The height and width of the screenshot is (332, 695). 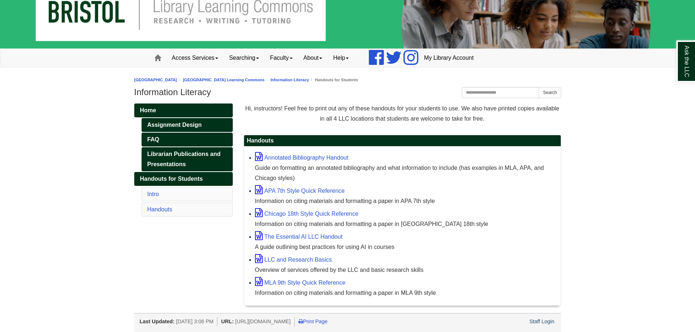 What do you see at coordinates (148, 110) in the screenshot?
I see `span: Home` at bounding box center [148, 110].